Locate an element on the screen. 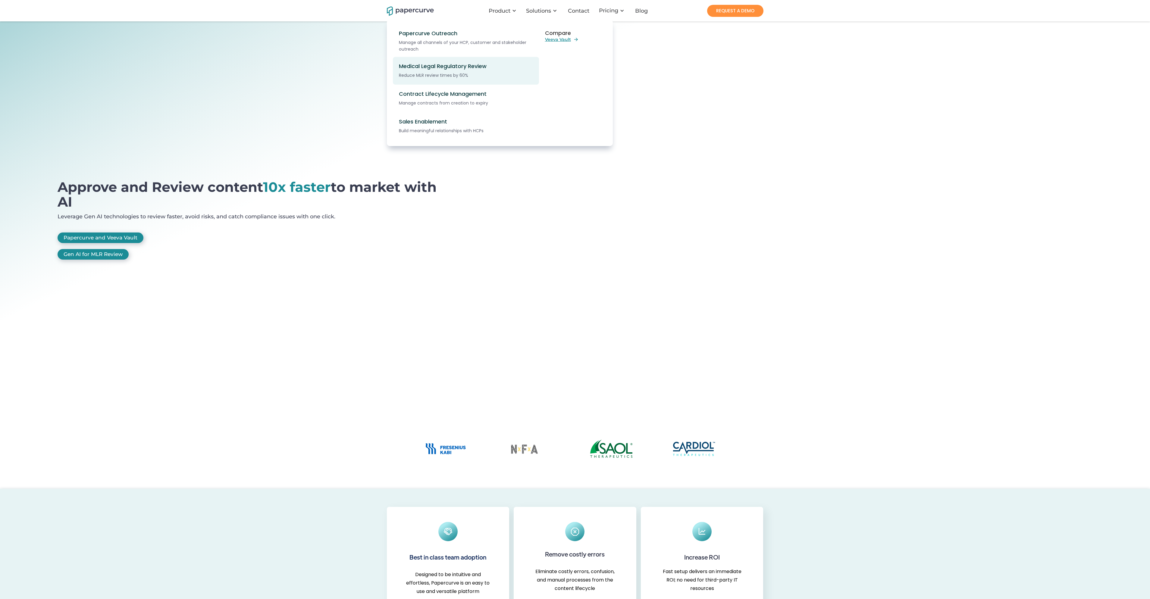  span: 10x faster is located at coordinates (297, 187).